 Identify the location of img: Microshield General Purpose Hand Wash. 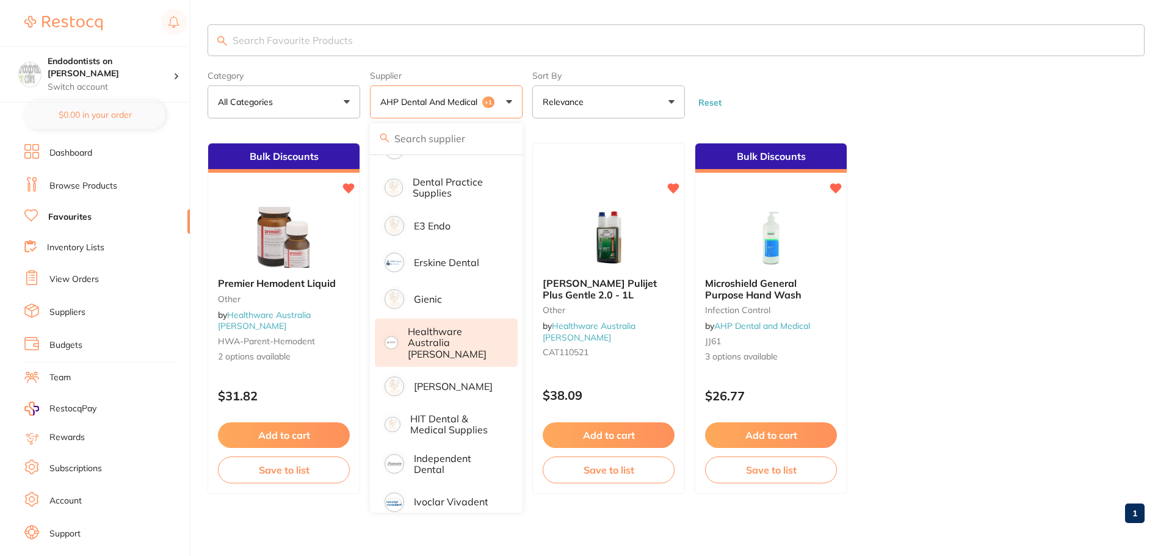
(771, 238).